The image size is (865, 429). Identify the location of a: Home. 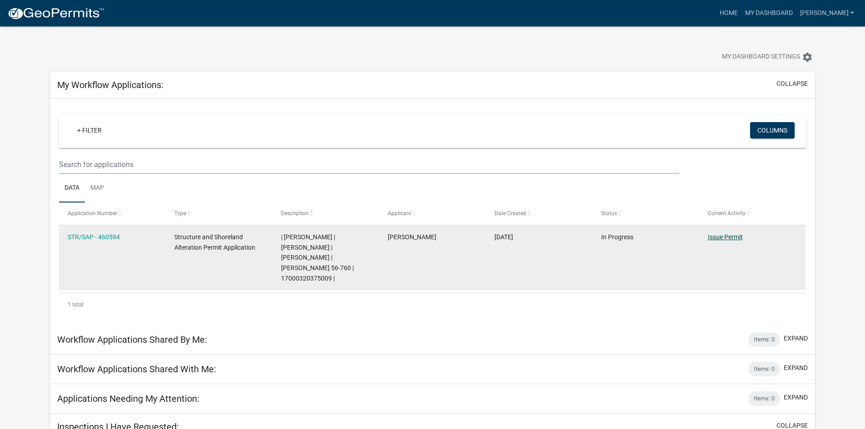
(728, 13).